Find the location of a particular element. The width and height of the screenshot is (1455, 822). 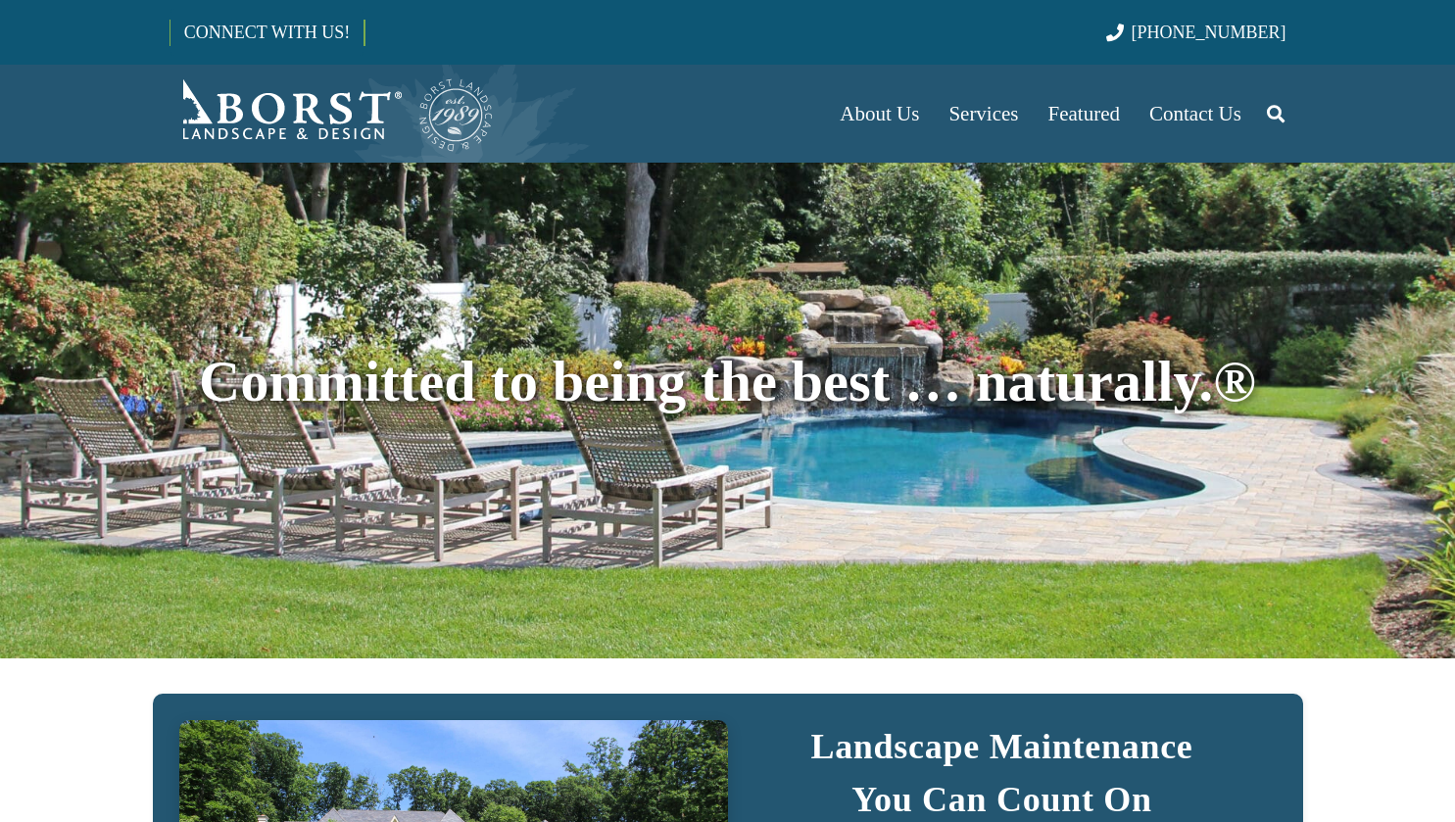

a: Contact Us is located at coordinates (1196, 114).